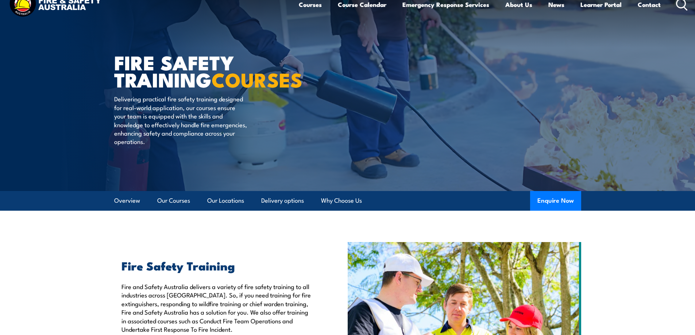 The image size is (695, 335). Describe the element at coordinates (282, 201) in the screenshot. I see `a: Delivery options` at that location.